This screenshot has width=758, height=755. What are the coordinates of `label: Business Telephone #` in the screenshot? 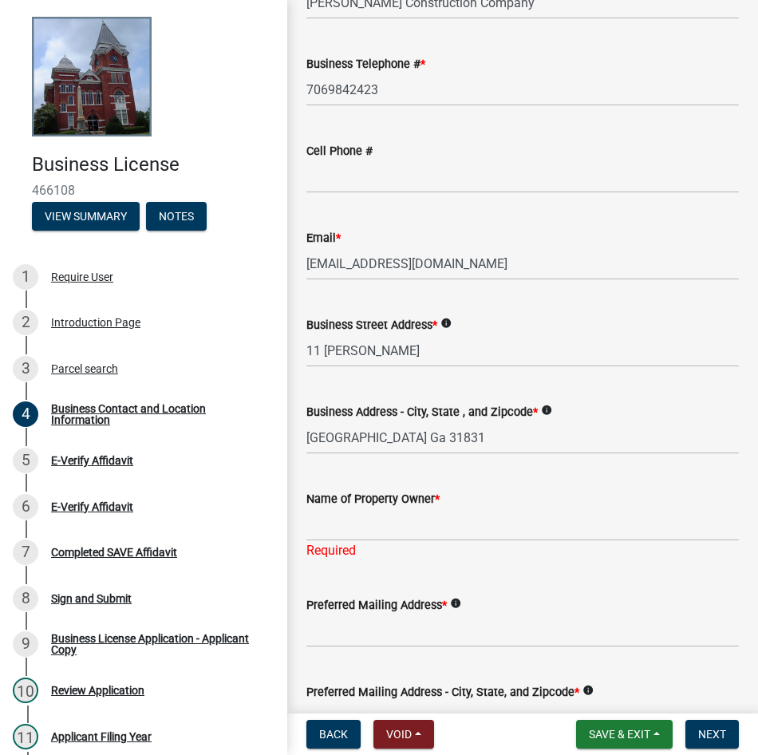 It's located at (365, 65).